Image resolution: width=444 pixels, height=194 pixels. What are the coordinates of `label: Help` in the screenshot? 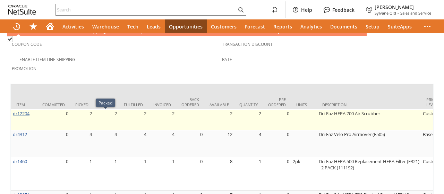 It's located at (307, 10).